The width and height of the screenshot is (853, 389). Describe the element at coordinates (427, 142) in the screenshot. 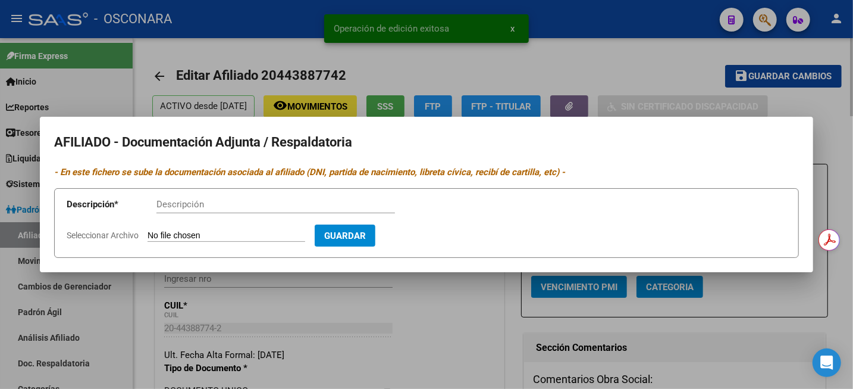

I see `h2: AFILIADO - Documentación Adjunta / Respaldatoria` at that location.